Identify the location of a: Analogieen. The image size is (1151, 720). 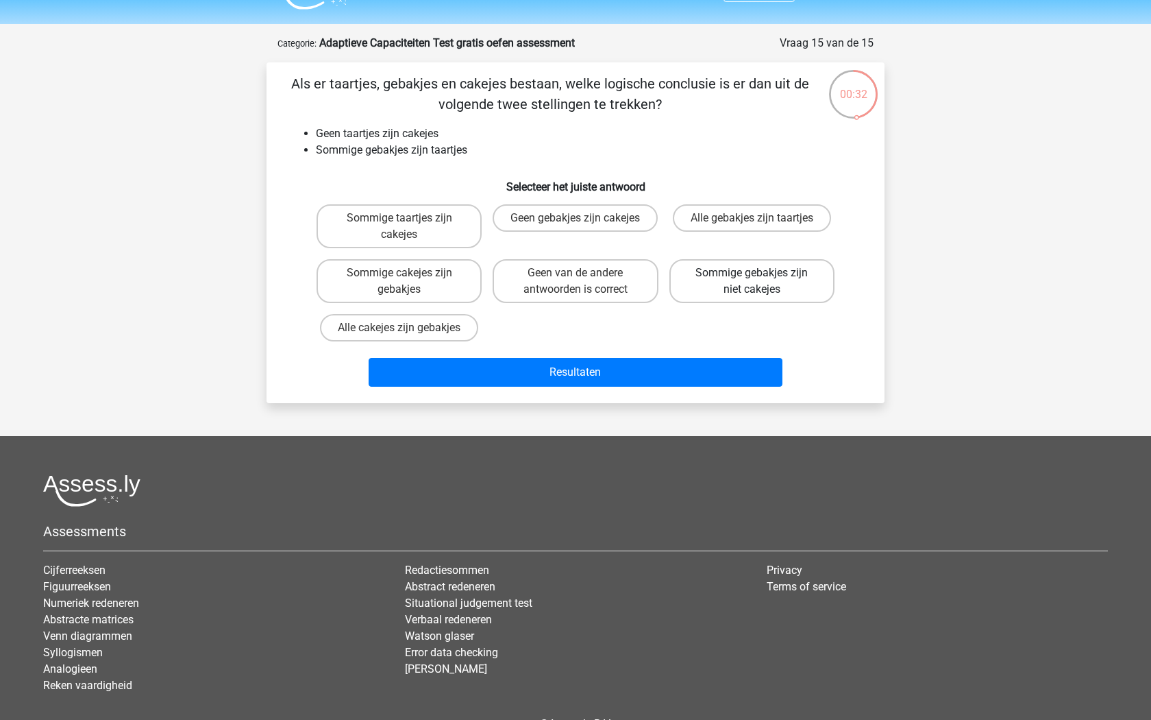
(70, 668).